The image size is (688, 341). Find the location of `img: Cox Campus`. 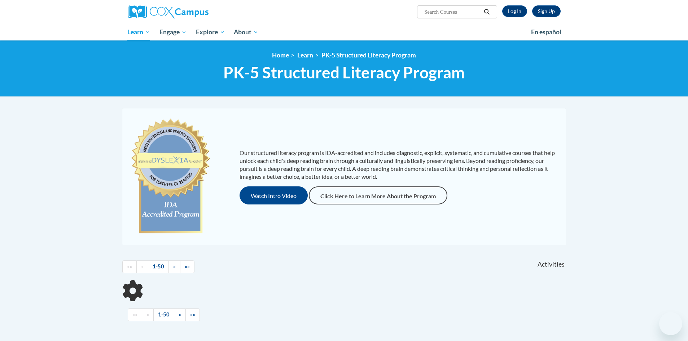

img: Cox Campus is located at coordinates (168, 12).